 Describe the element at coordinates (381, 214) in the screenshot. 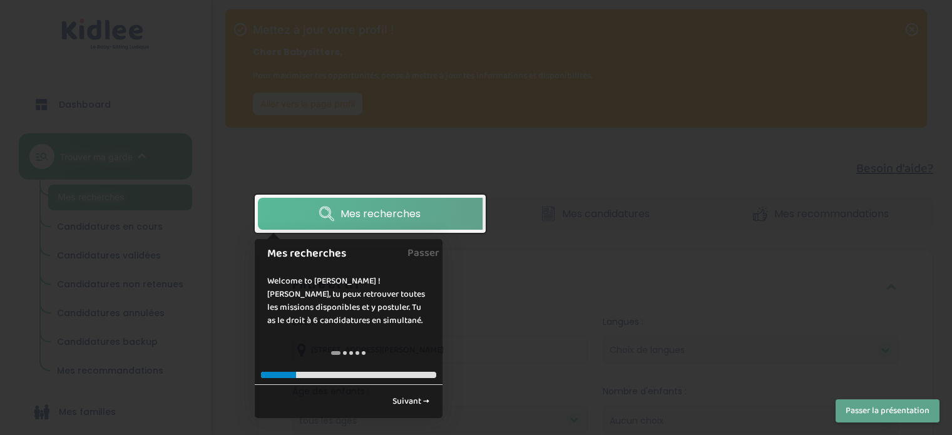

I see `span: Mes recherches` at that location.